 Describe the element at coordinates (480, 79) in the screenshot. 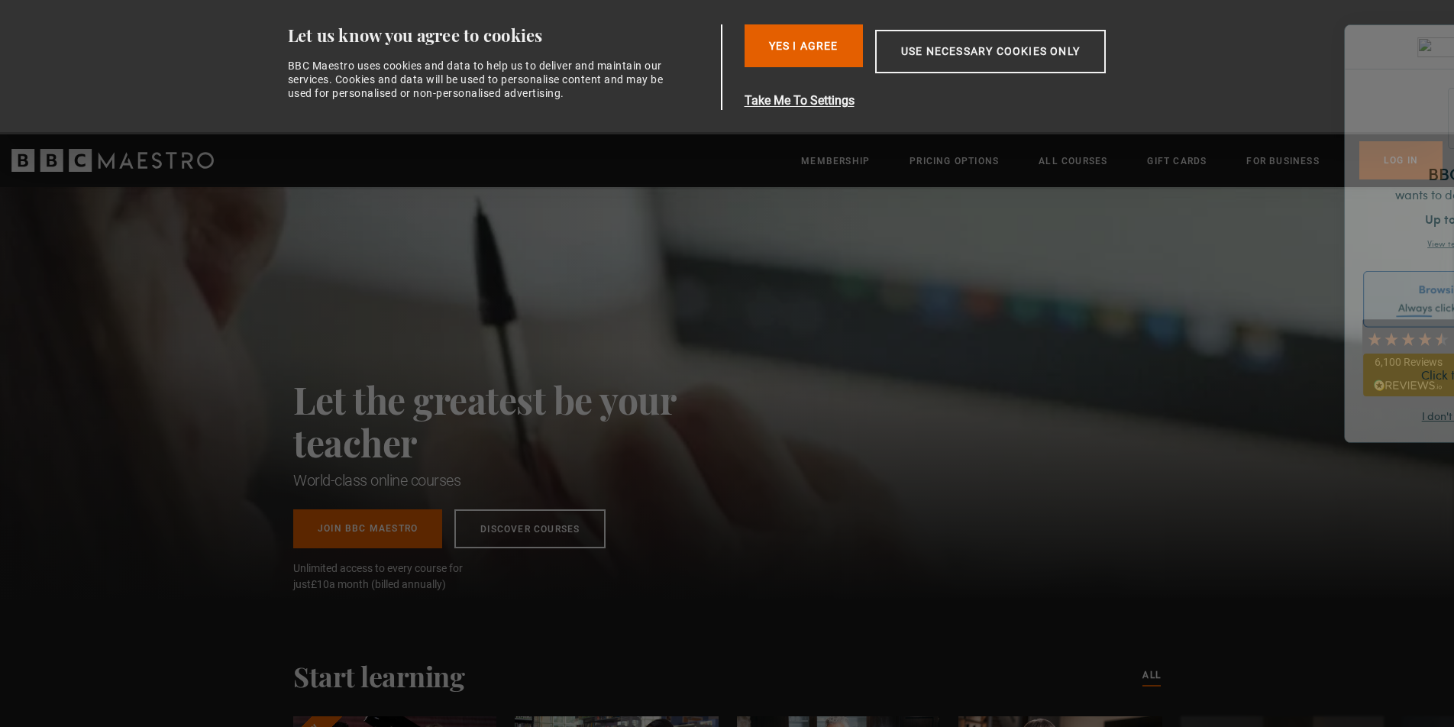

I see `div: BBC Maestro uses cookies and data to help us to deliver and maintain our services. Cookies and da...` at that location.